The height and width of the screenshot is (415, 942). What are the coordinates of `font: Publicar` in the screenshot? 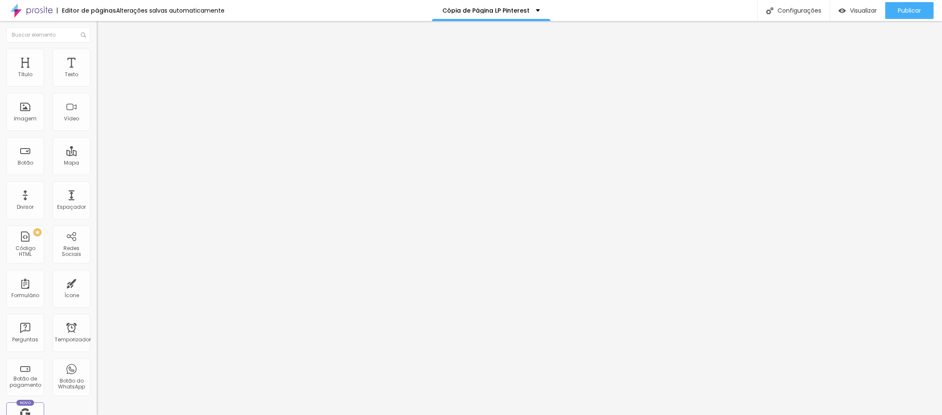 It's located at (910, 11).